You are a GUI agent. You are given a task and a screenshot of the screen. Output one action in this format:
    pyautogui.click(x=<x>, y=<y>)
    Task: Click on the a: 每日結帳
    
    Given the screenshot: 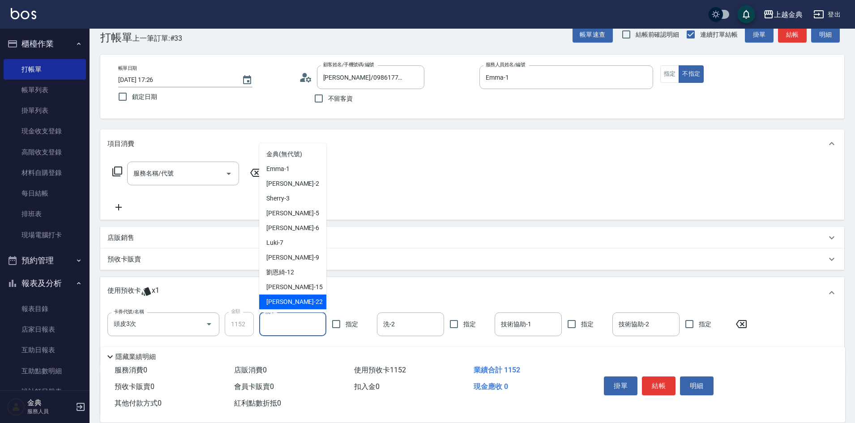 What is the action you would take?
    pyautogui.click(x=45, y=193)
    